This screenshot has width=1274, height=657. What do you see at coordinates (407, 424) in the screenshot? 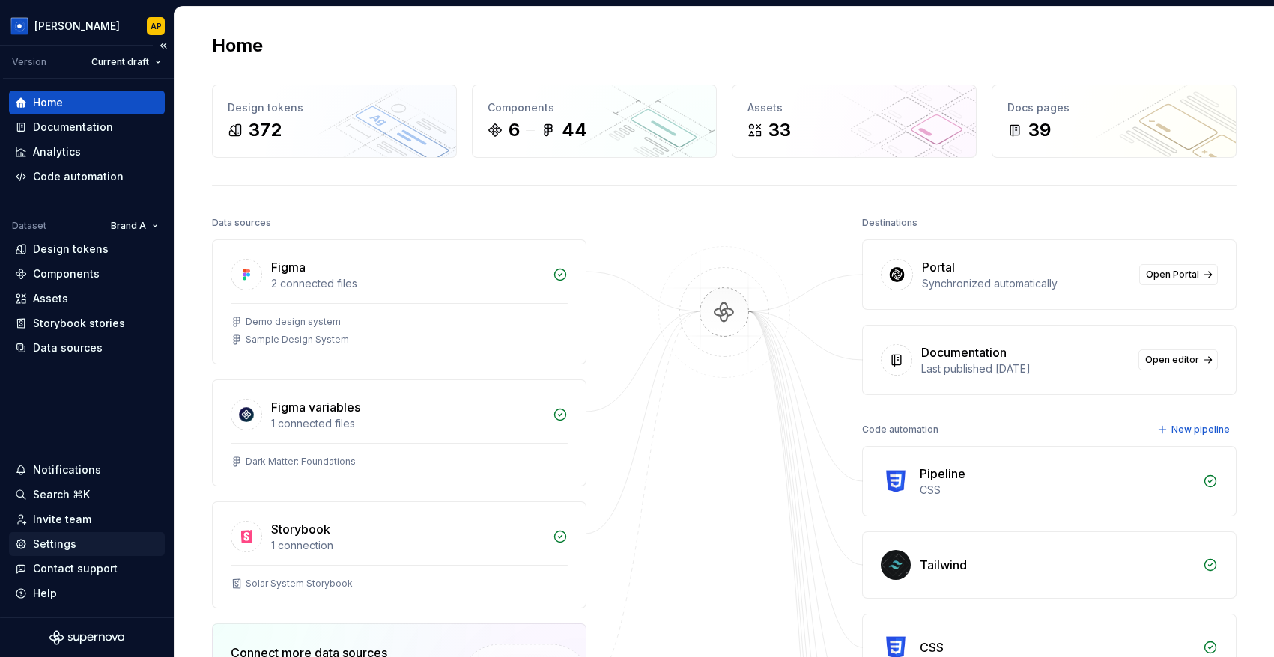
I see `div: 1 connected files` at bounding box center [407, 424].